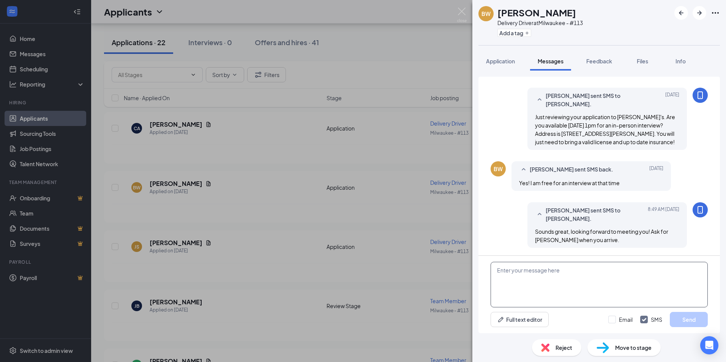 This screenshot has width=726, height=362. Describe the element at coordinates (681, 13) in the screenshot. I see `button: ArrowLeftNew` at that location.